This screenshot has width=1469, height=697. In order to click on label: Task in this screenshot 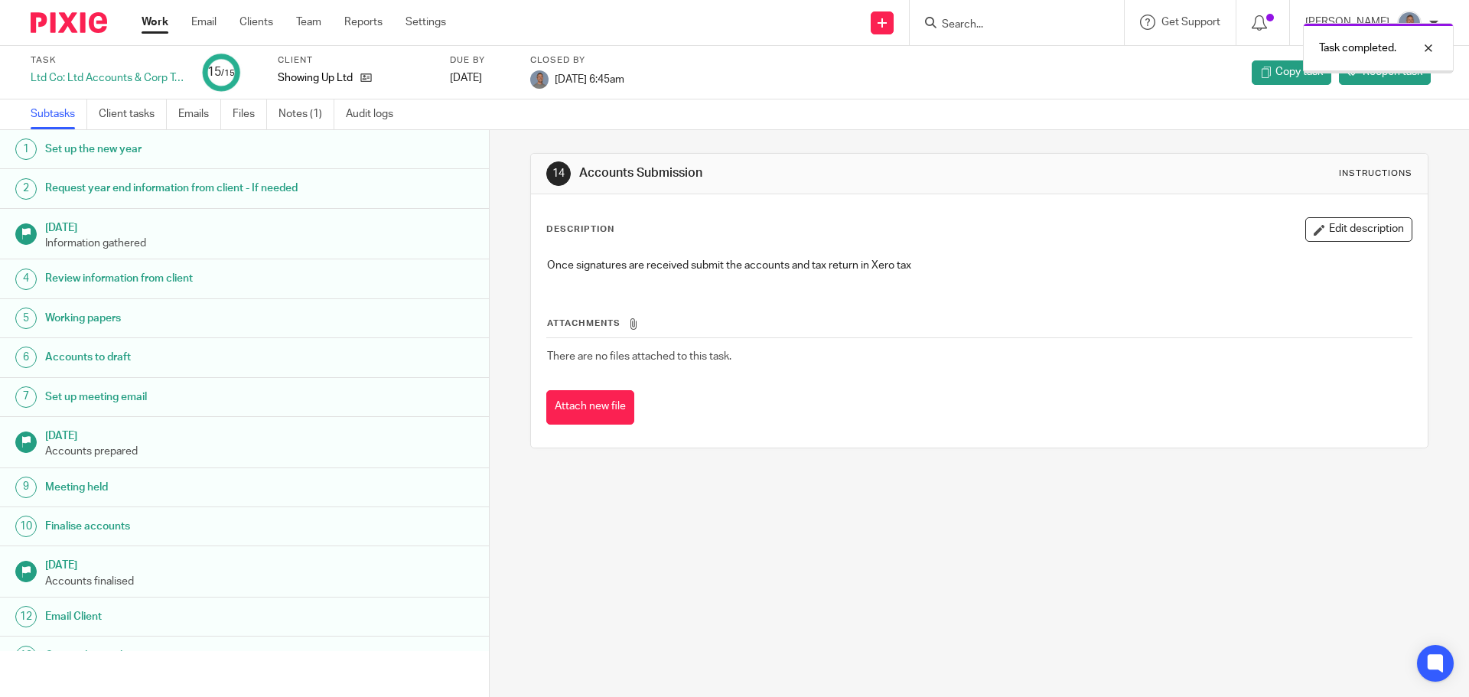, I will do `click(107, 60)`.